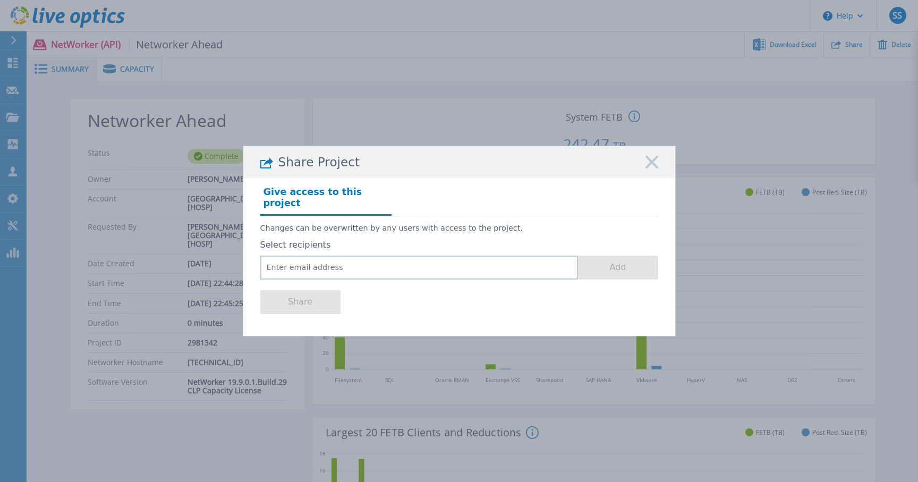 This screenshot has width=918, height=482. I want to click on button: Share, so click(300, 302).